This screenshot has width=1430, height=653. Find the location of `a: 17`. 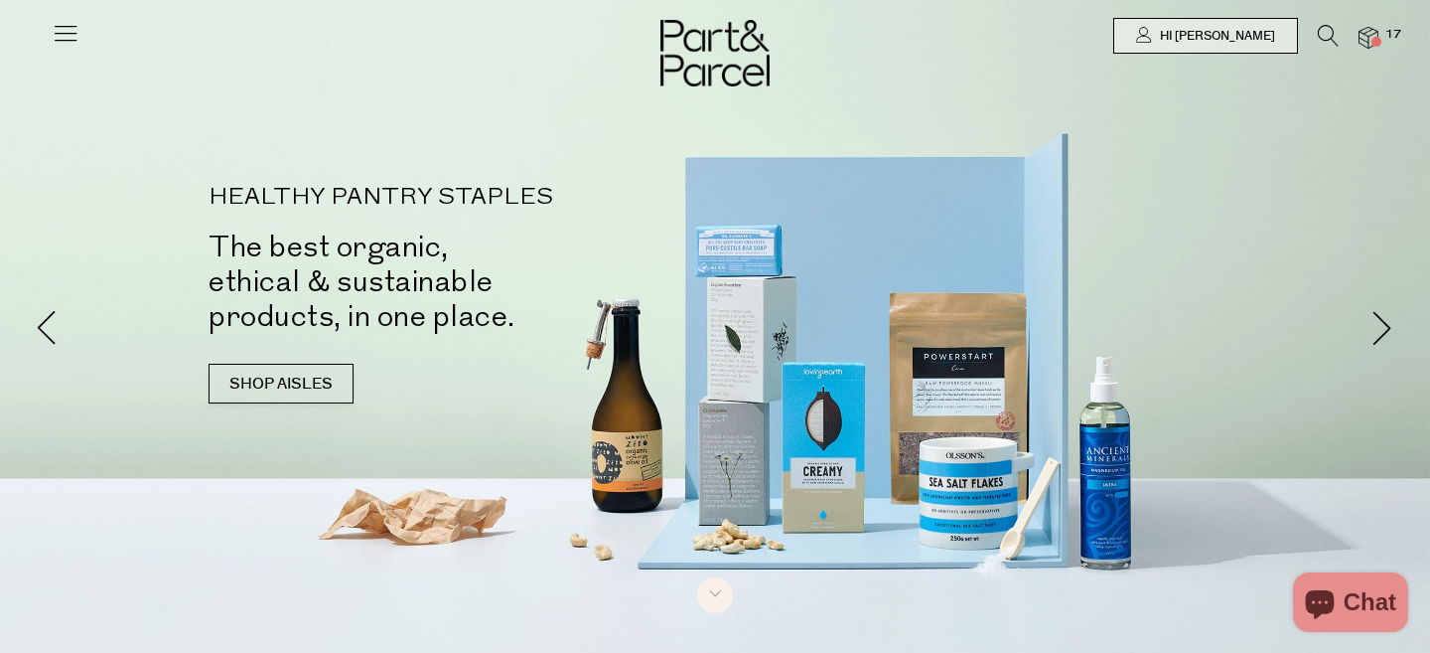

a: 17 is located at coordinates (1369, 37).